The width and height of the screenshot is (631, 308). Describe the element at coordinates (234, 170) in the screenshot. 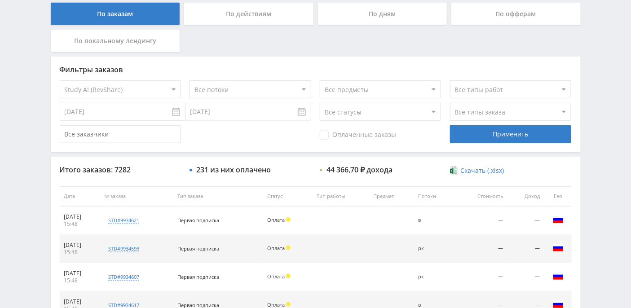

I see `div: 231 из них оплачено` at that location.